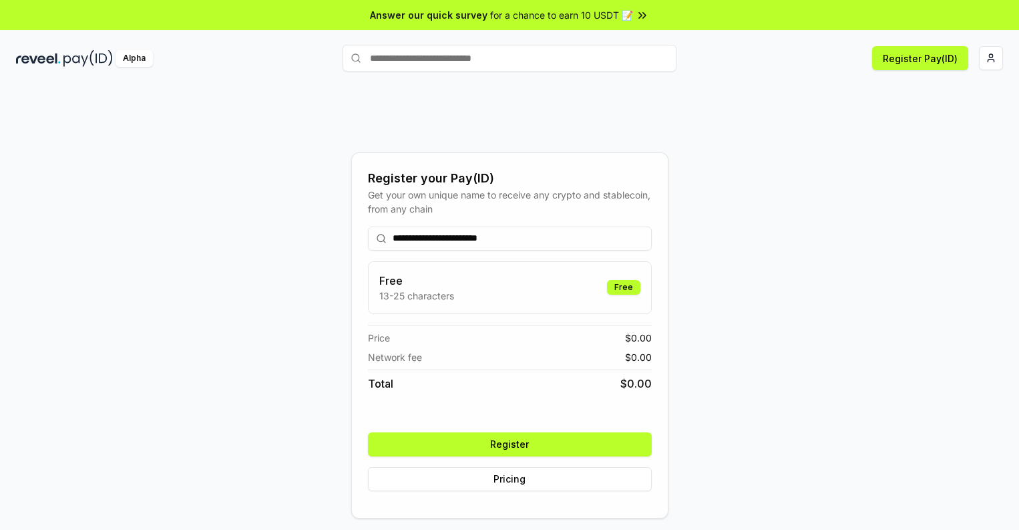  Describe the element at coordinates (920, 58) in the screenshot. I see `button: Register Pay(ID)` at that location.